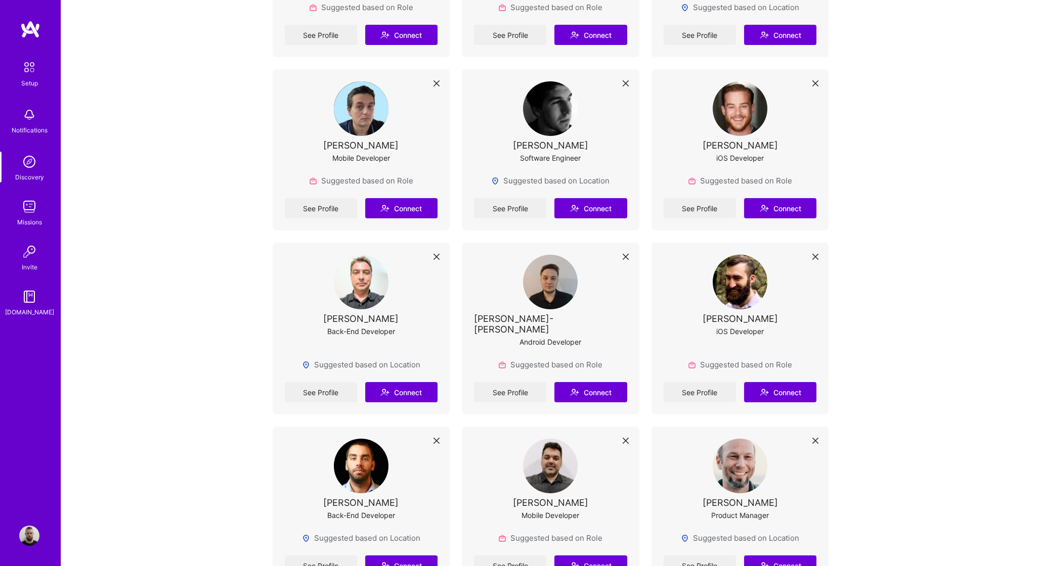 The image size is (1040, 566). I want to click on img: teamwork, so click(29, 207).